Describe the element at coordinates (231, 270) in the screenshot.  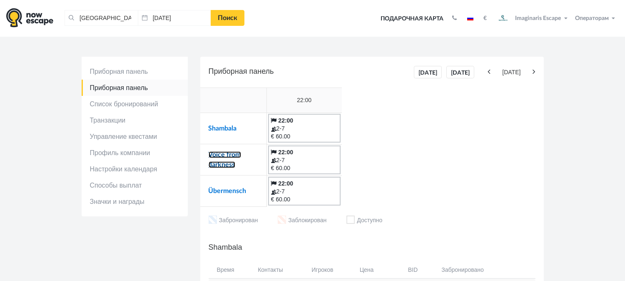
I see `th: Время` at that location.